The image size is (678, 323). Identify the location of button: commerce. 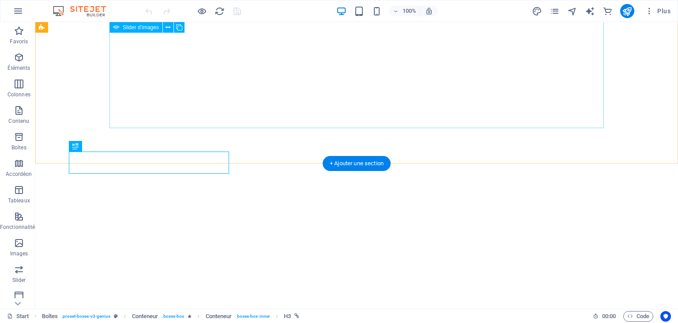
(608, 11).